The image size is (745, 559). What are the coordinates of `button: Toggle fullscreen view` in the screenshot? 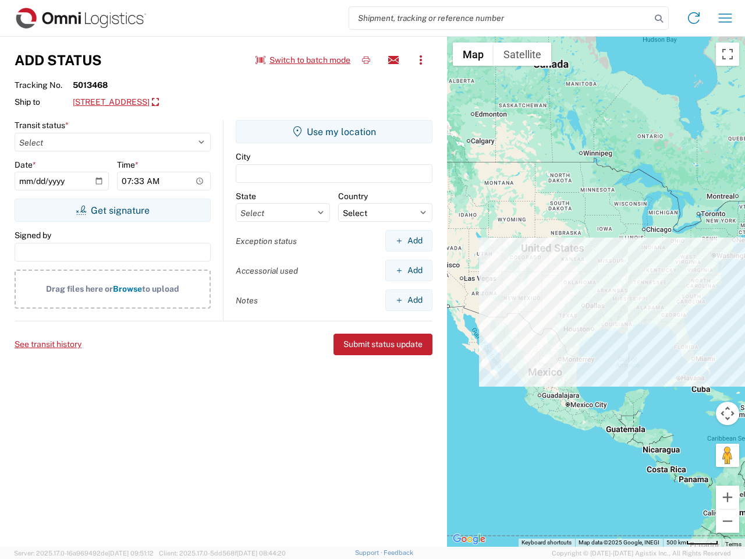 It's located at (728, 54).